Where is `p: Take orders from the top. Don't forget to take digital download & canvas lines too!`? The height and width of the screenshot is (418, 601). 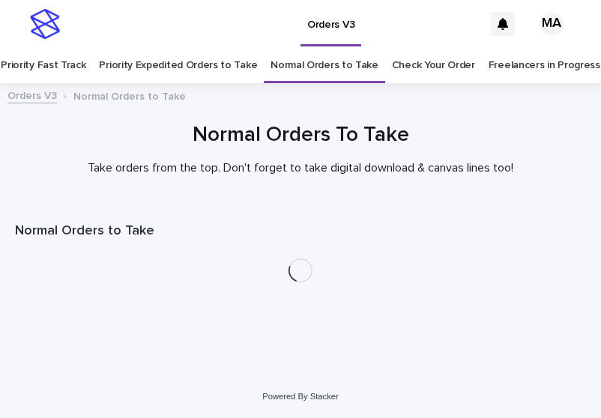 p: Take orders from the top. Don't forget to take digital download & canvas lines too! is located at coordinates (300, 168).